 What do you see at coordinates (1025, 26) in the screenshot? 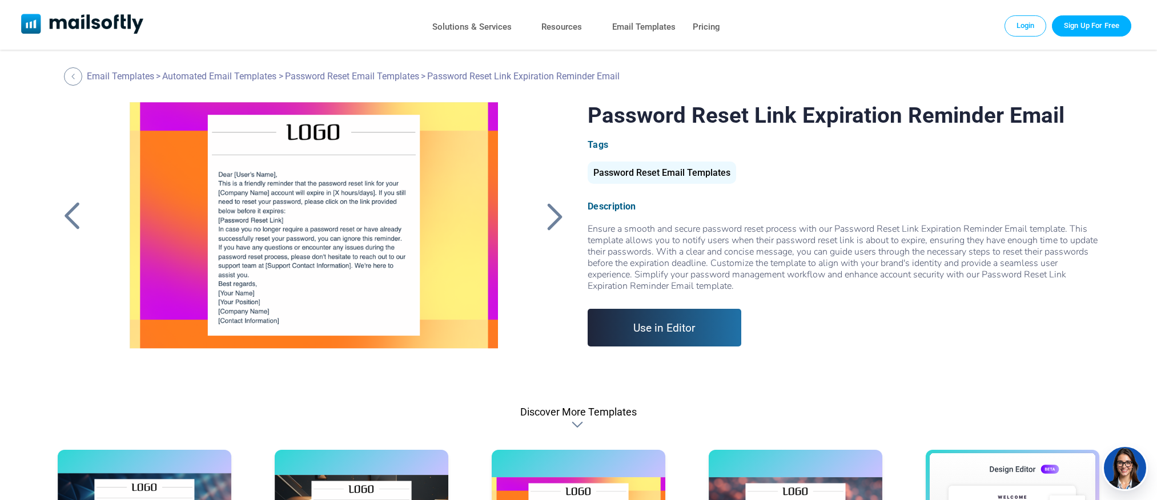
I see `a: Login` at bounding box center [1025, 26].